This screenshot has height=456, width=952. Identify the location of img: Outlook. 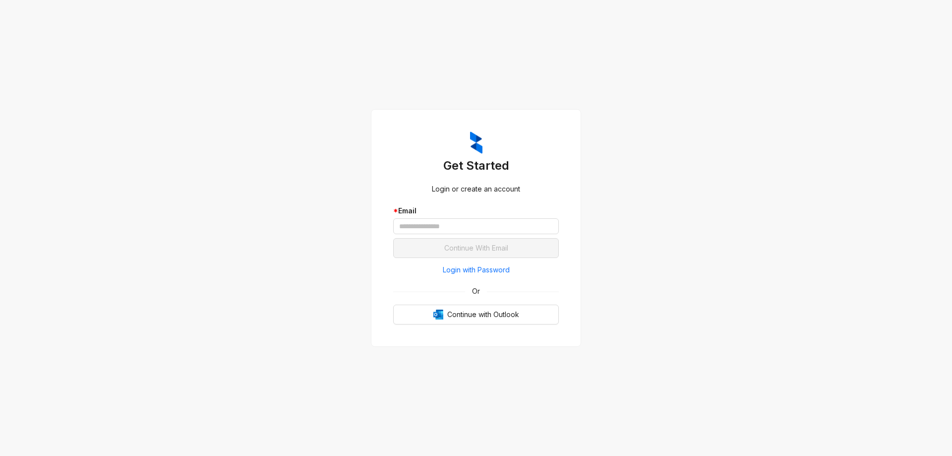
(438, 314).